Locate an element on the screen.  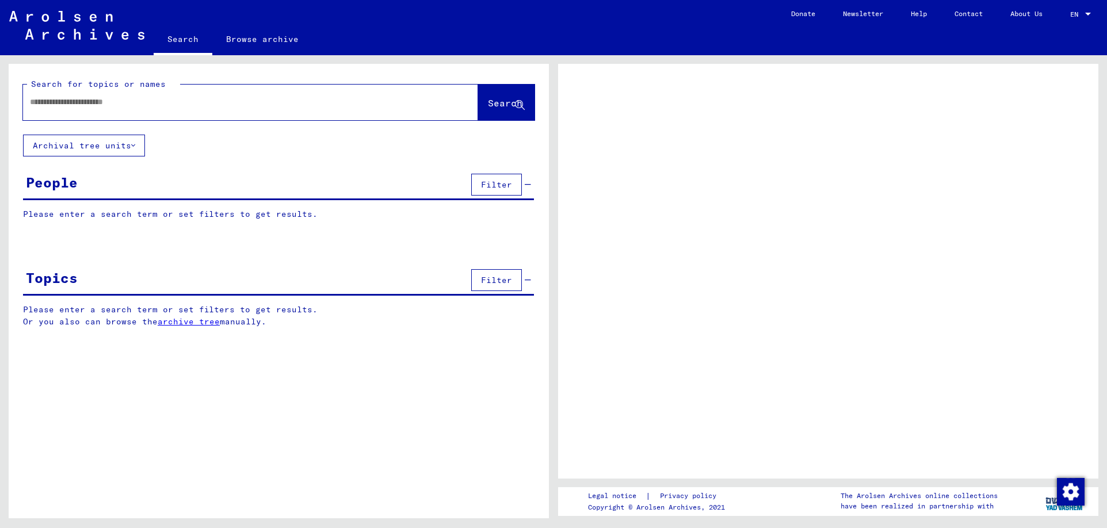
a: archive tree is located at coordinates (189, 322).